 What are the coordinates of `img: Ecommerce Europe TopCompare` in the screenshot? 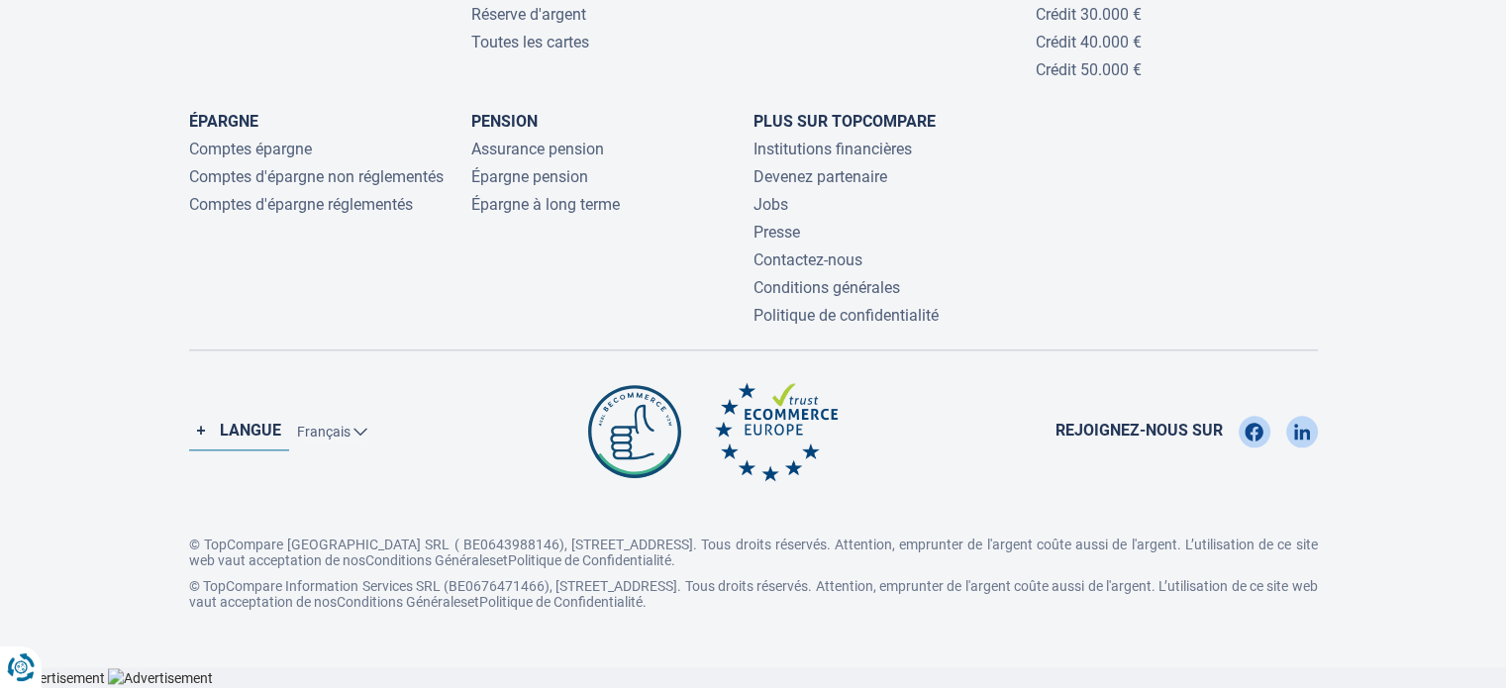 It's located at (775, 432).